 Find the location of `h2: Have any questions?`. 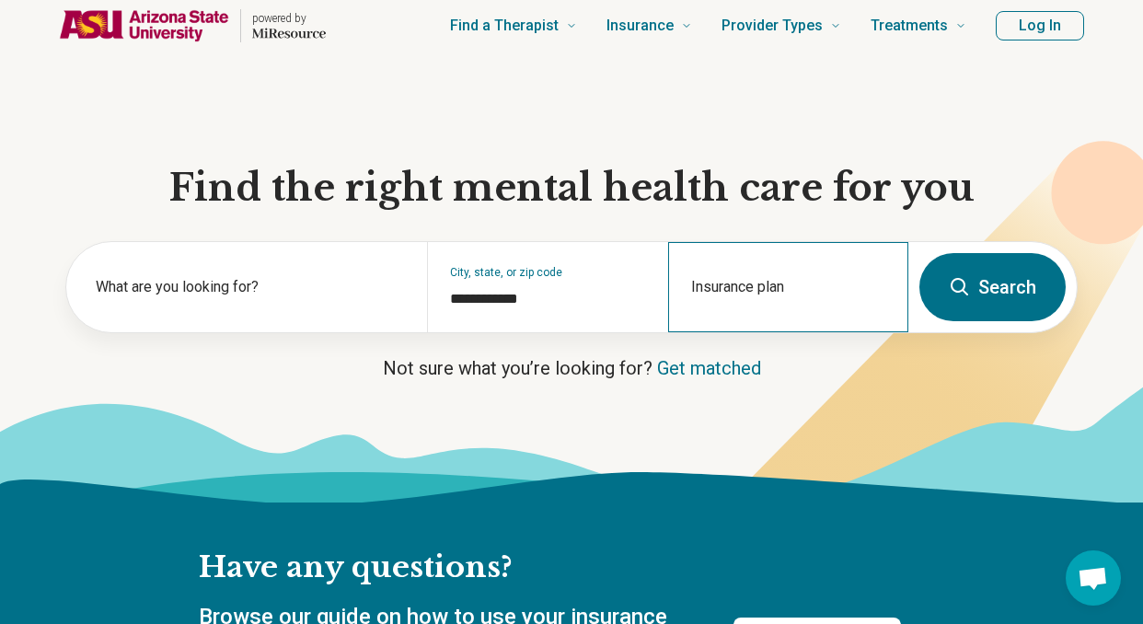

h2: Have any questions? is located at coordinates (549, 568).